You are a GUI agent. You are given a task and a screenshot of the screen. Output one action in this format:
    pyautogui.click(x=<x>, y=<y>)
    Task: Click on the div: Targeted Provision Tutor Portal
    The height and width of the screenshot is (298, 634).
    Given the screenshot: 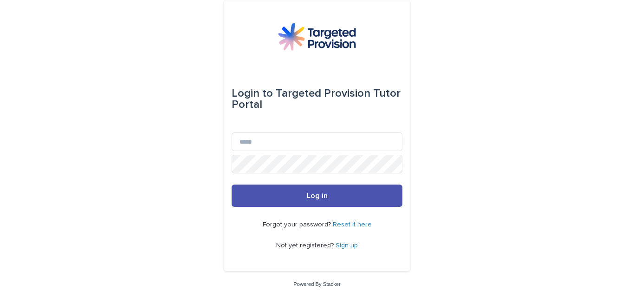 What is the action you would take?
    pyautogui.click(x=317, y=99)
    